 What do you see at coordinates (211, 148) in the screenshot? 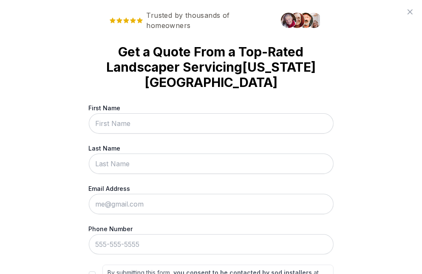
I see `label: Last Name` at bounding box center [211, 148].